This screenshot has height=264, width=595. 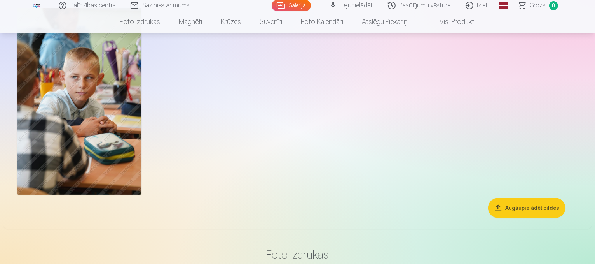 I want to click on a: Atslēgu piekariņi, so click(x=385, y=22).